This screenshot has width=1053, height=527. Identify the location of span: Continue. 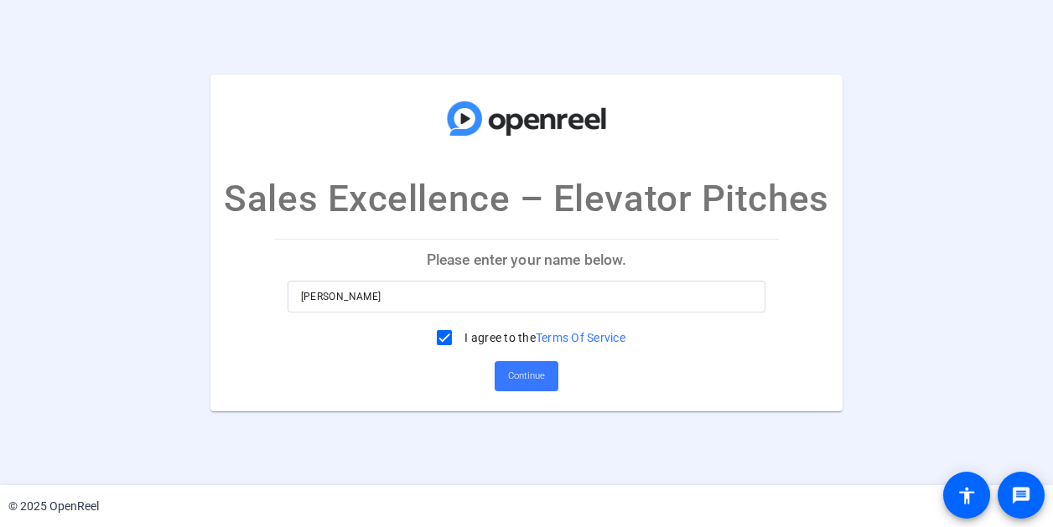
(527, 377).